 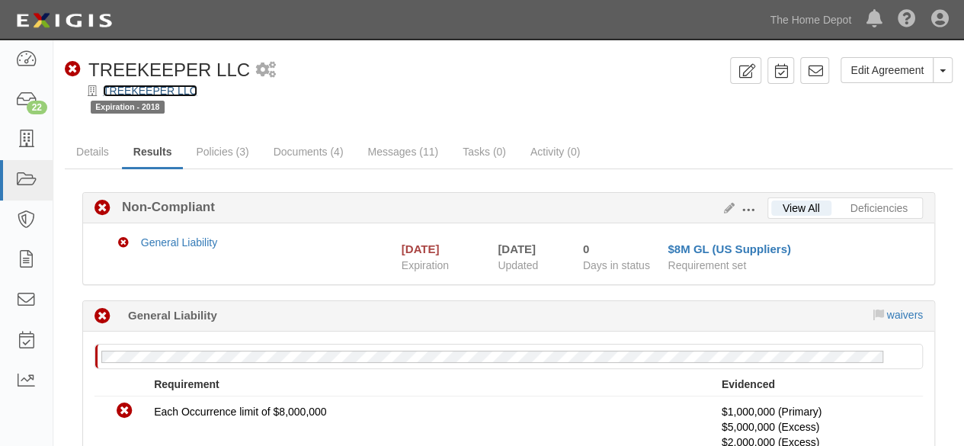 What do you see at coordinates (444, 265) in the screenshot?
I see `span: Expiration` at bounding box center [444, 265].